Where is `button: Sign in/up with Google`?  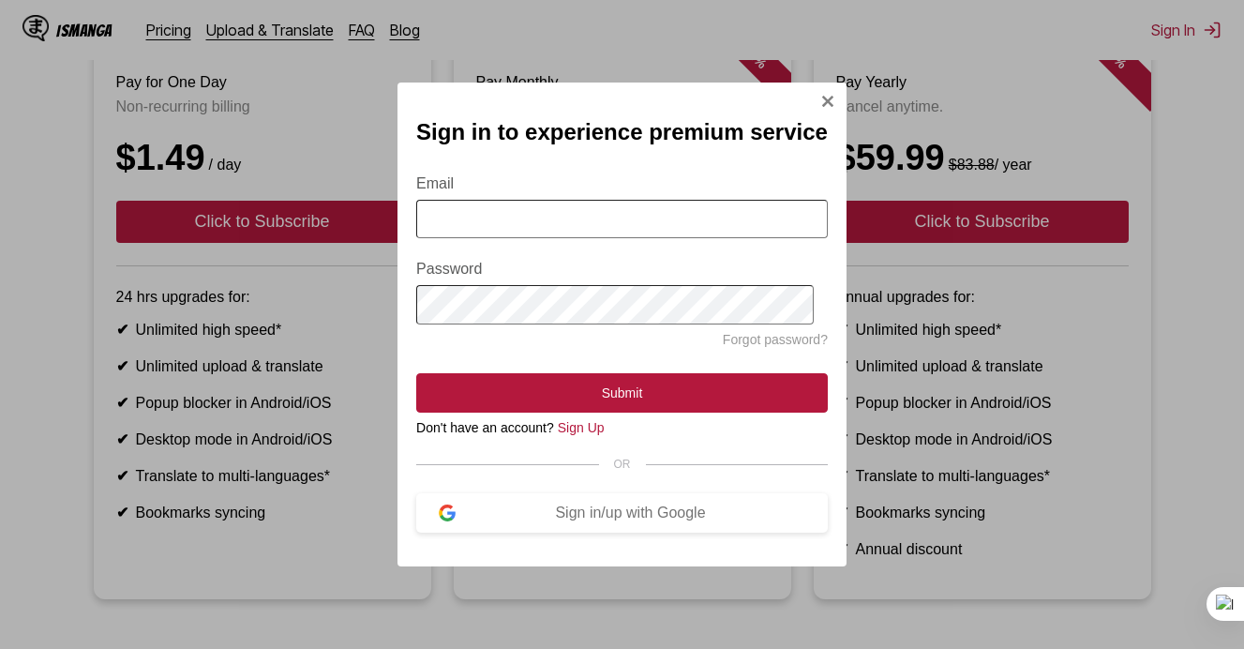
button: Sign in/up with Google is located at coordinates (622, 513).